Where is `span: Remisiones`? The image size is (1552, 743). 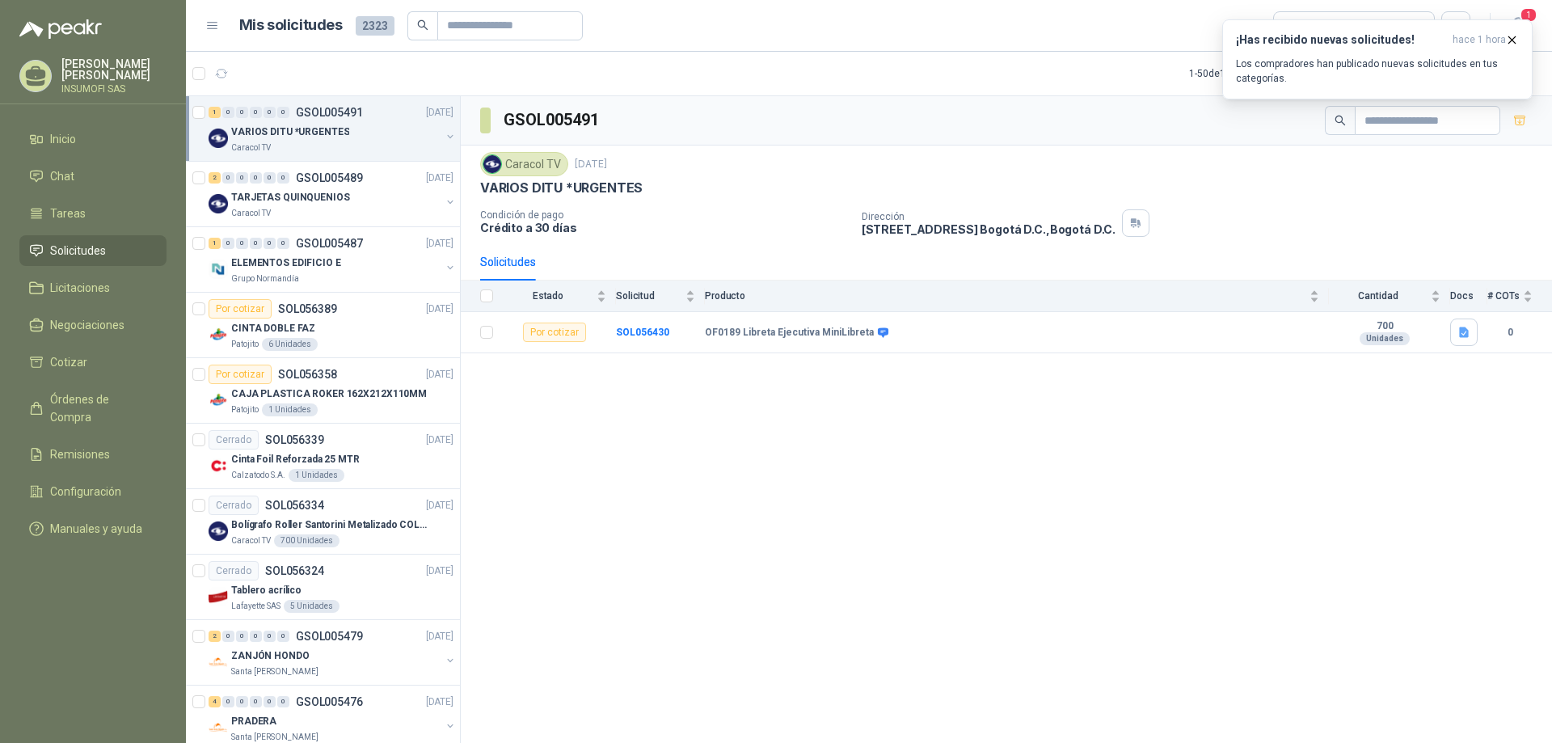 span: Remisiones is located at coordinates (80, 454).